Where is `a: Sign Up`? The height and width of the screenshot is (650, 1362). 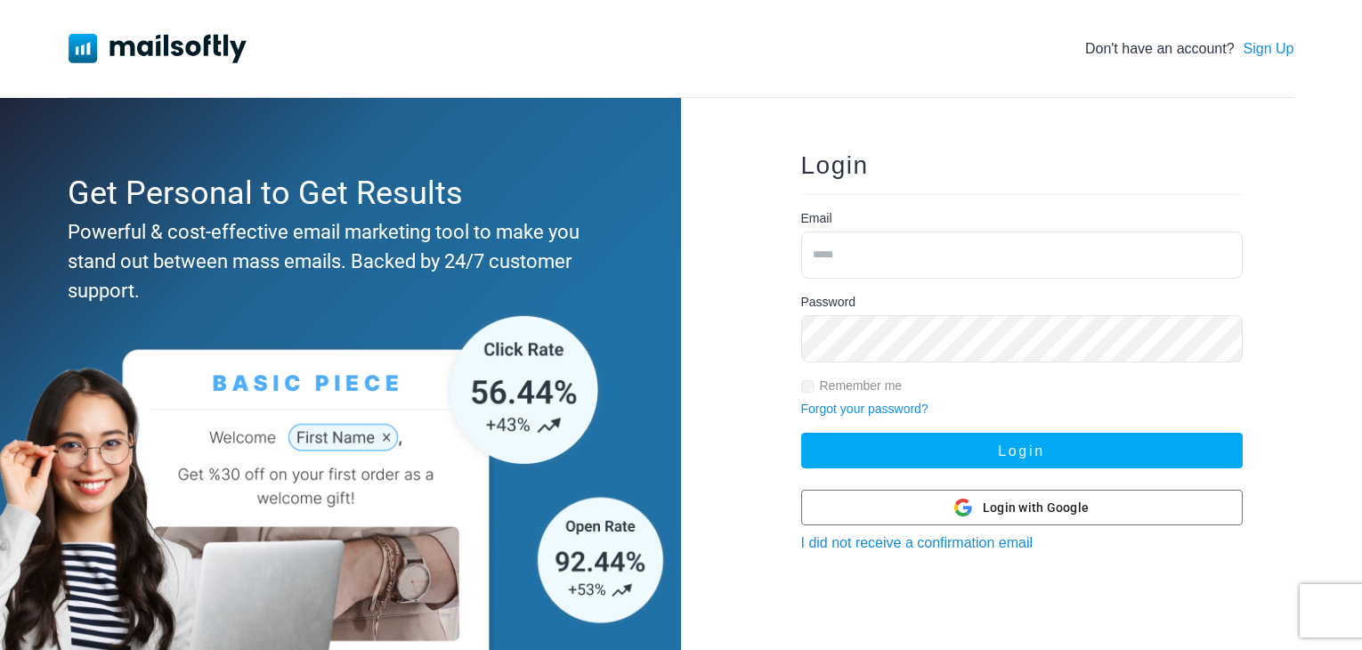 a: Sign Up is located at coordinates (1269, 49).